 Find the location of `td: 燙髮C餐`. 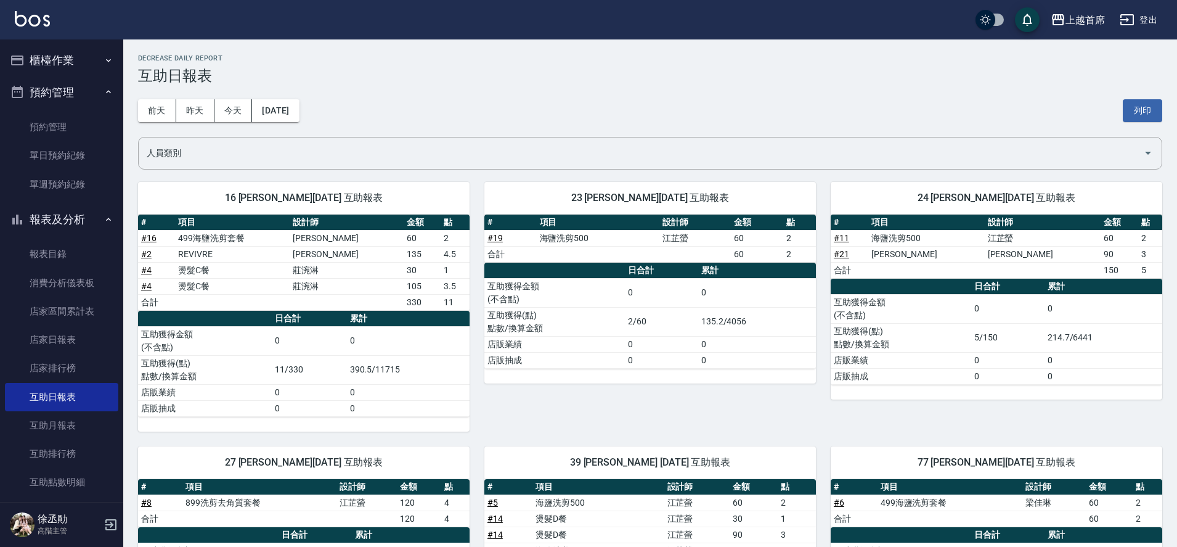

td: 燙髮C餐 is located at coordinates (232, 270).